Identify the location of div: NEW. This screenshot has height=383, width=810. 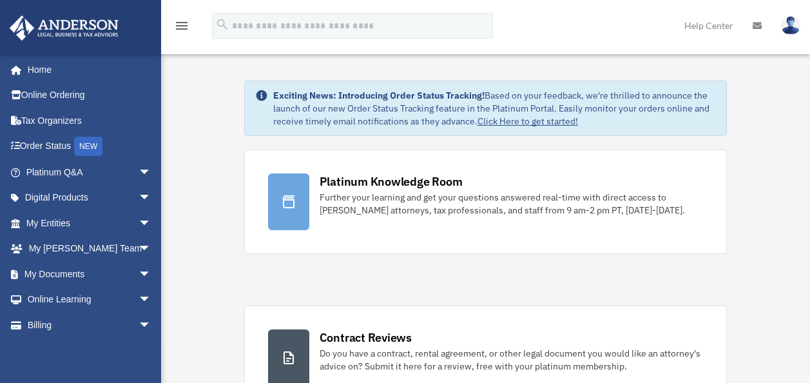
(88, 146).